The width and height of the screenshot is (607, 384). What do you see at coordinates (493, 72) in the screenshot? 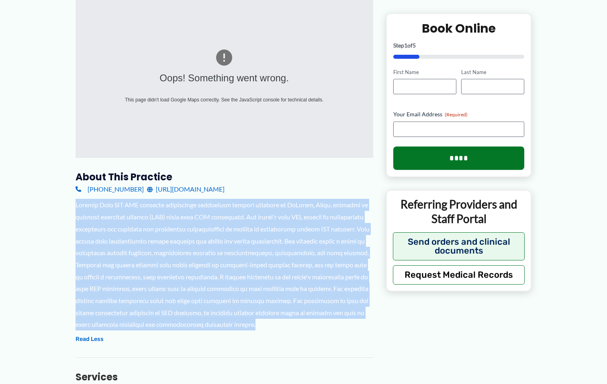
I see `label: Last Name` at bounding box center [493, 72].